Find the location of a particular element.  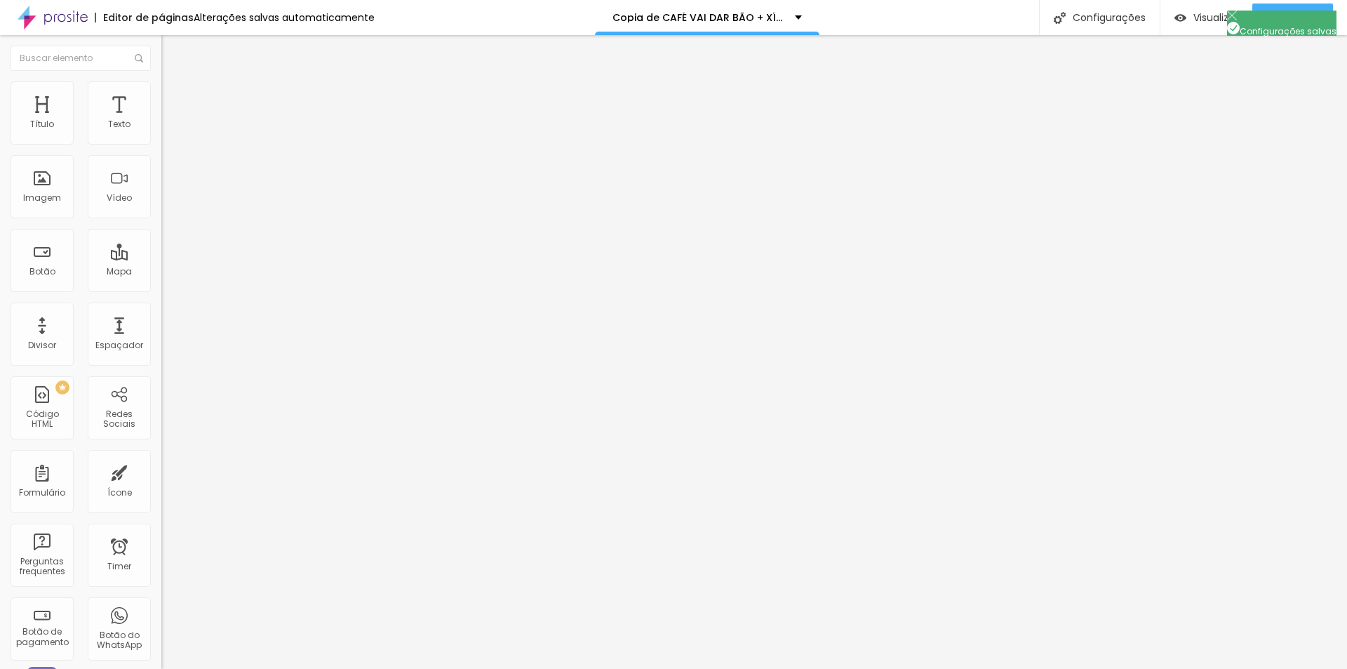

div: Formulário is located at coordinates (42, 493).